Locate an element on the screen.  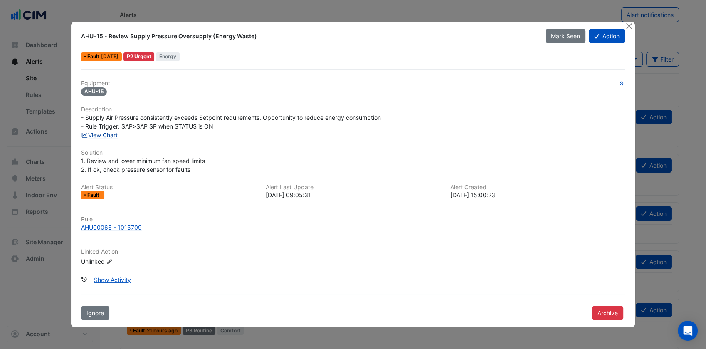
h6: Rule is located at coordinates (353, 219).